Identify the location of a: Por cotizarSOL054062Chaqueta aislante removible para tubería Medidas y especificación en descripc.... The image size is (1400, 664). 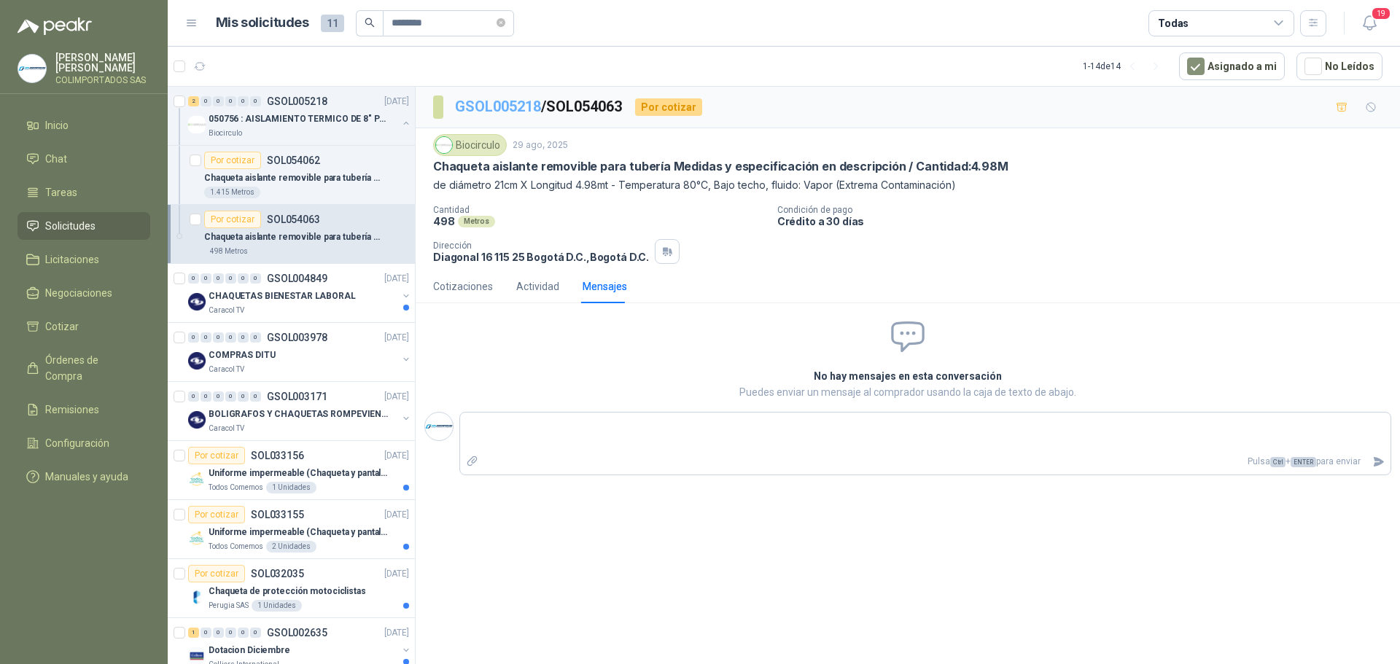
(291, 175).